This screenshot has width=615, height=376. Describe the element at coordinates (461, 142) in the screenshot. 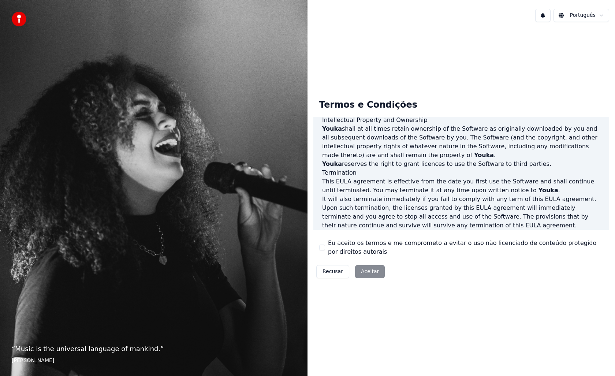

I see `p: shall at all times retain ownership of the Software as originally downloaded by you and all subse...` at that location.